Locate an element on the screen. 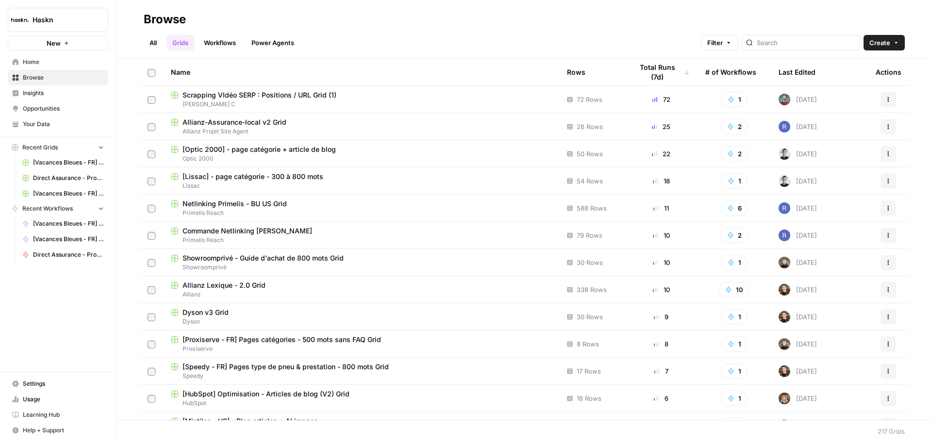 The width and height of the screenshot is (932, 442). img: 5iwot33yo0fowbxplqtedoh7j1jy is located at coordinates (784, 154).